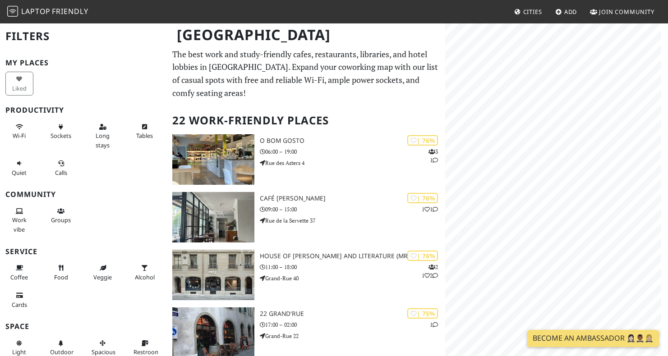 This screenshot has width=668, height=356. What do you see at coordinates (145, 131) in the screenshot?
I see `button: Tables` at bounding box center [145, 131].